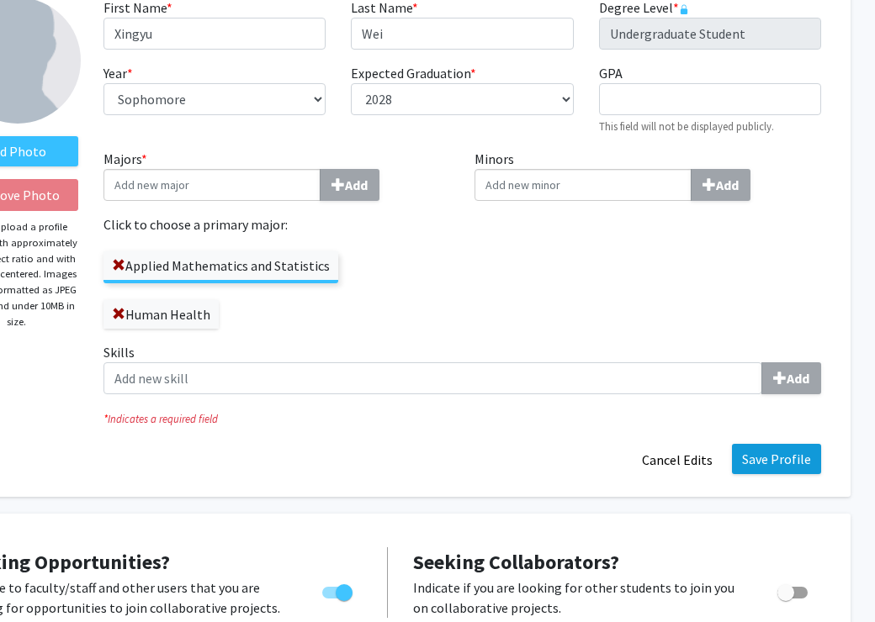  What do you see at coordinates (790, 378) in the screenshot?
I see `button: Skills` at bounding box center [790, 378].